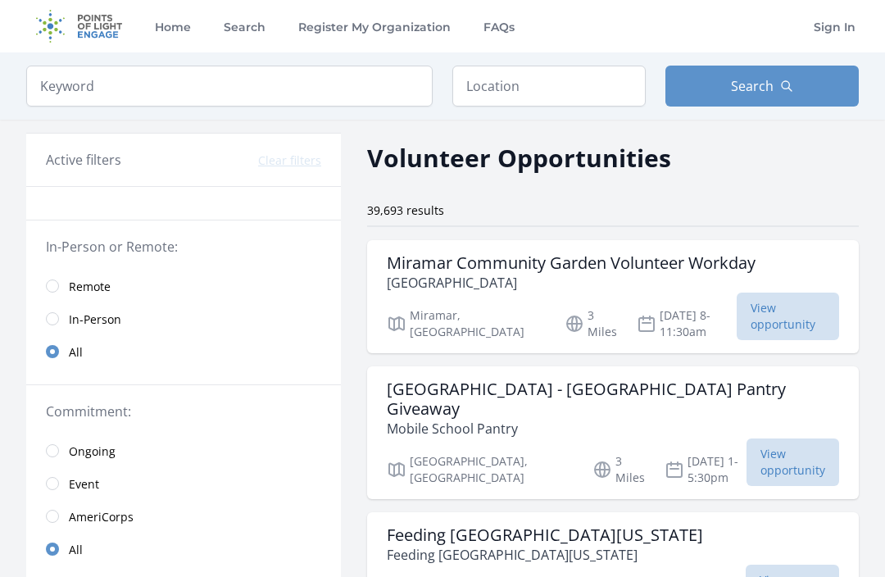 Image resolution: width=885 pixels, height=577 pixels. What do you see at coordinates (101, 517) in the screenshot?
I see `span: AmeriCorps` at bounding box center [101, 517].